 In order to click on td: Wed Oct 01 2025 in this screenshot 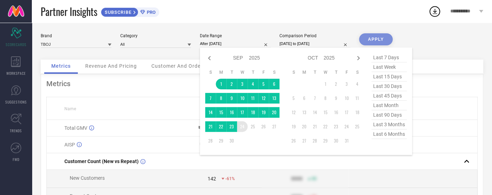, I will do `click(326, 84)`.